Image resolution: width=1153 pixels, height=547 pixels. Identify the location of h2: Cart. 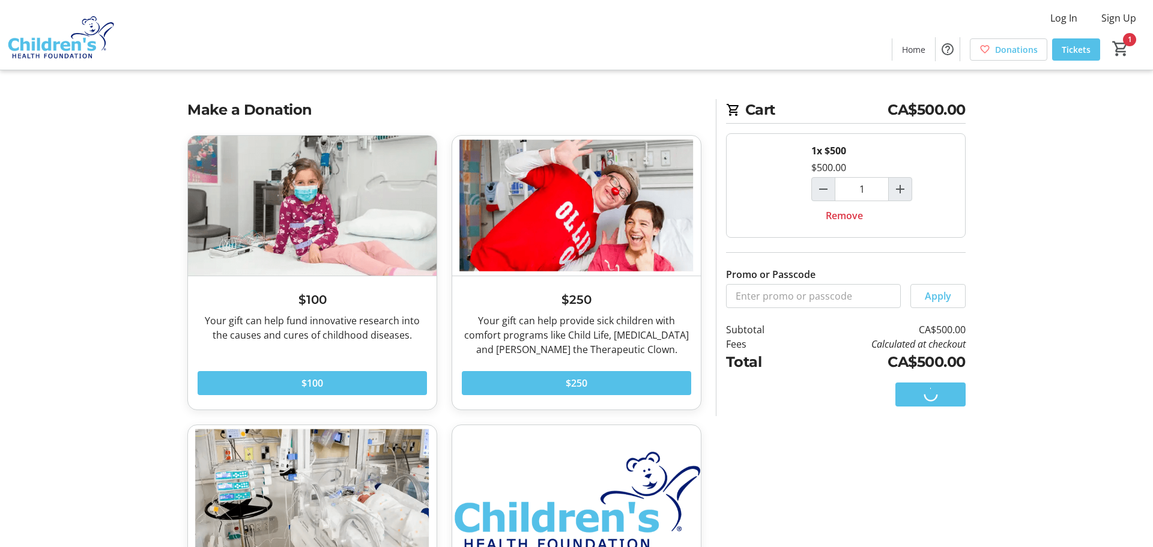
(846, 111).